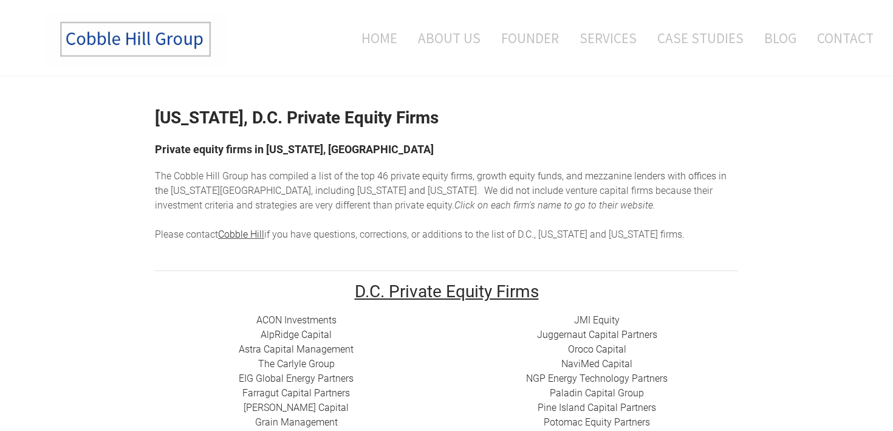  What do you see at coordinates (597, 334) in the screenshot?
I see `a: Juggernaut Capital Partners` at bounding box center [597, 334].